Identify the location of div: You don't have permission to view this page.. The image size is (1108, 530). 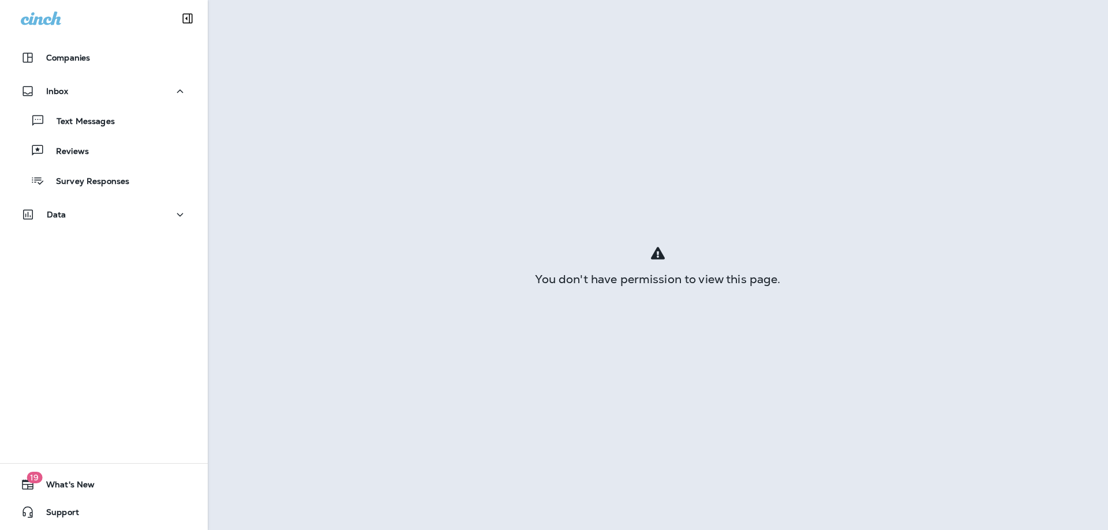
(658, 279).